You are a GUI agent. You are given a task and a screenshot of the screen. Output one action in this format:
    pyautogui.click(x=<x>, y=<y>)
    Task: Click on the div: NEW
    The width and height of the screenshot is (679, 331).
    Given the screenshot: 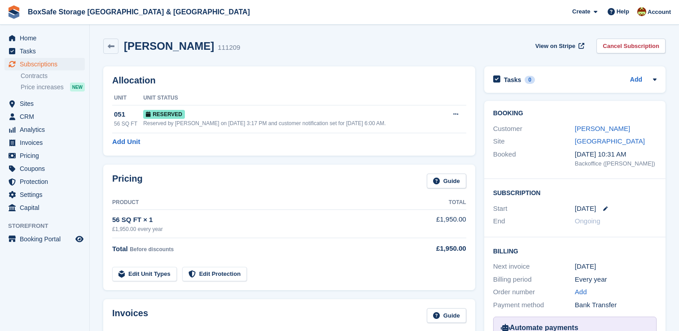 What is the action you would take?
    pyautogui.click(x=77, y=87)
    